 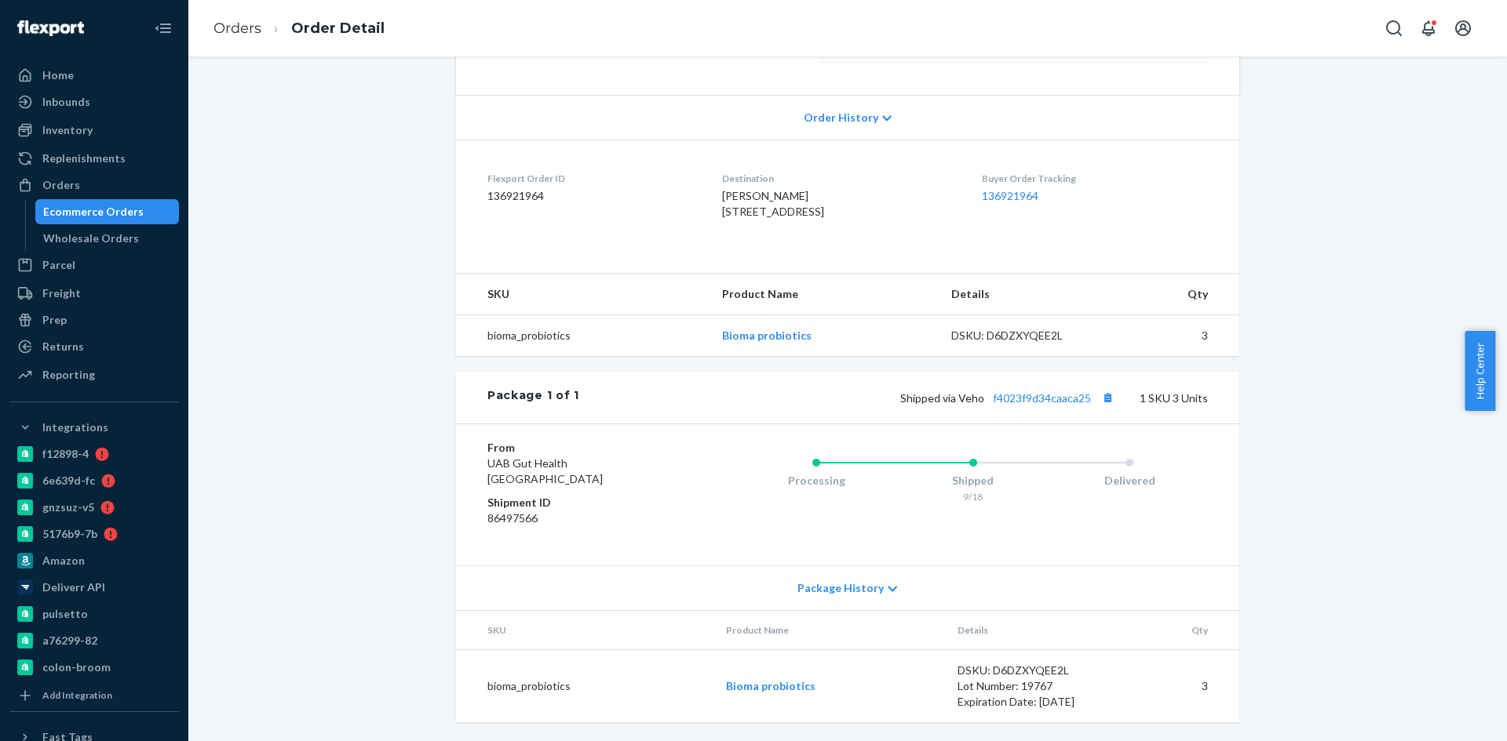 What do you see at coordinates (533, 398) in the screenshot?
I see `div: Package 1 of 1` at bounding box center [533, 398].